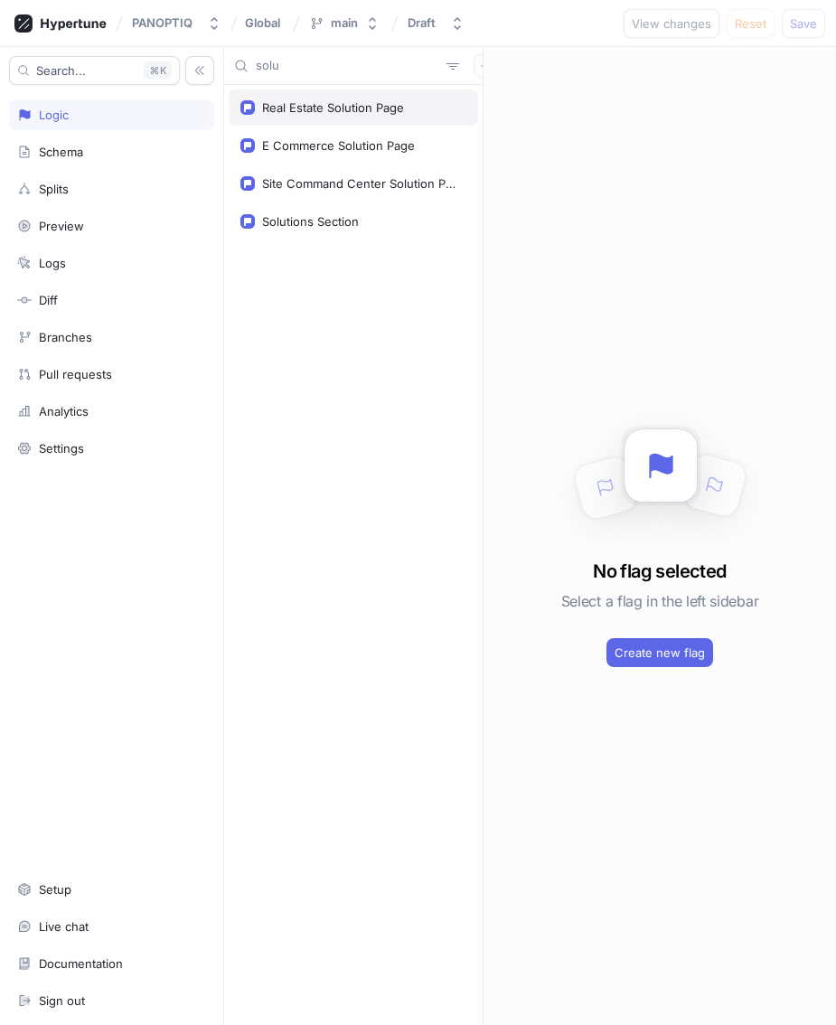  What do you see at coordinates (53, 189) in the screenshot?
I see `div: Splits` at bounding box center [53, 189].